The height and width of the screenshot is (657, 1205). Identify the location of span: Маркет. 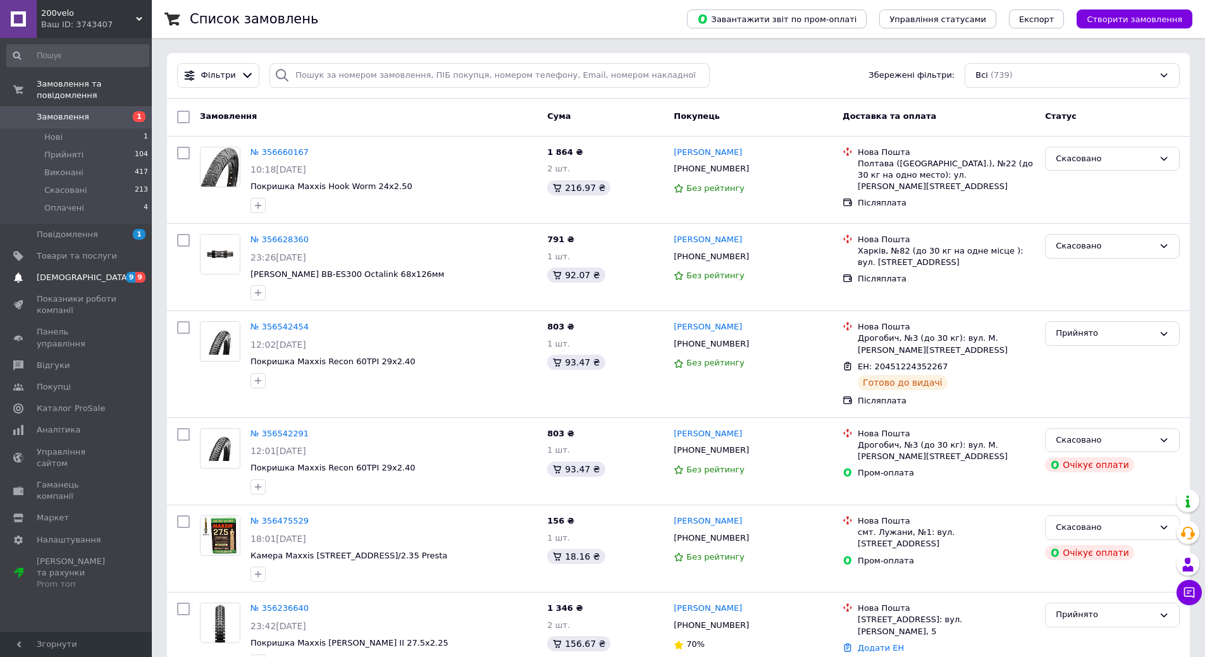
(53, 518).